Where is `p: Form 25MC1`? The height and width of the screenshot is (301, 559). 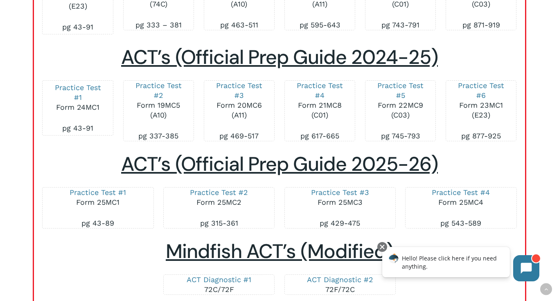 p: Form 25MC1 is located at coordinates (98, 202).